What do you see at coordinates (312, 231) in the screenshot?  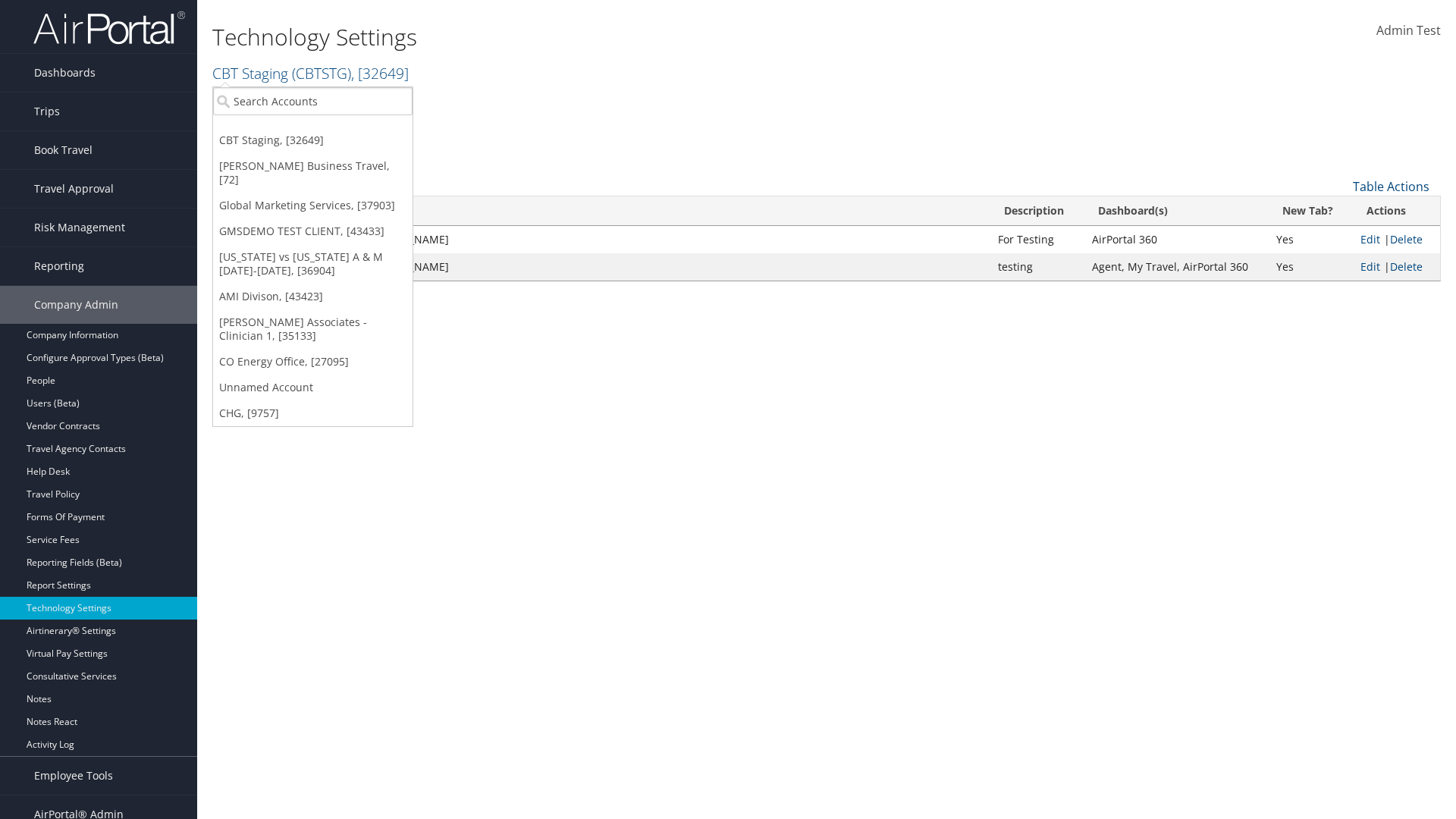 I see `a: GMSDEMO TEST CLIENT, [43433]` at bounding box center [312, 231].